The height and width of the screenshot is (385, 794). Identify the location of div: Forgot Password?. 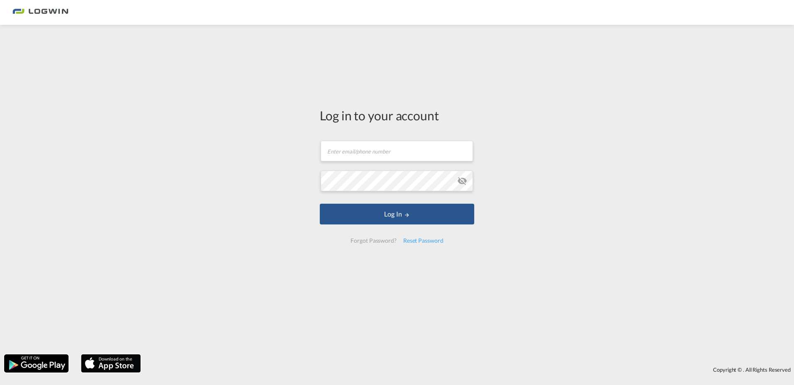
(373, 241).